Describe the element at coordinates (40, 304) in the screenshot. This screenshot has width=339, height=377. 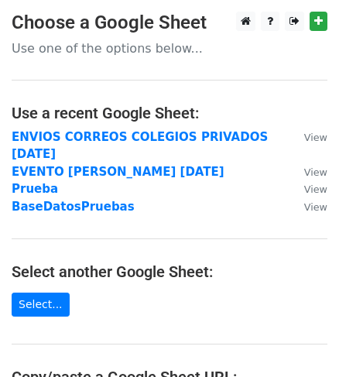
I see `a: Select...` at that location.